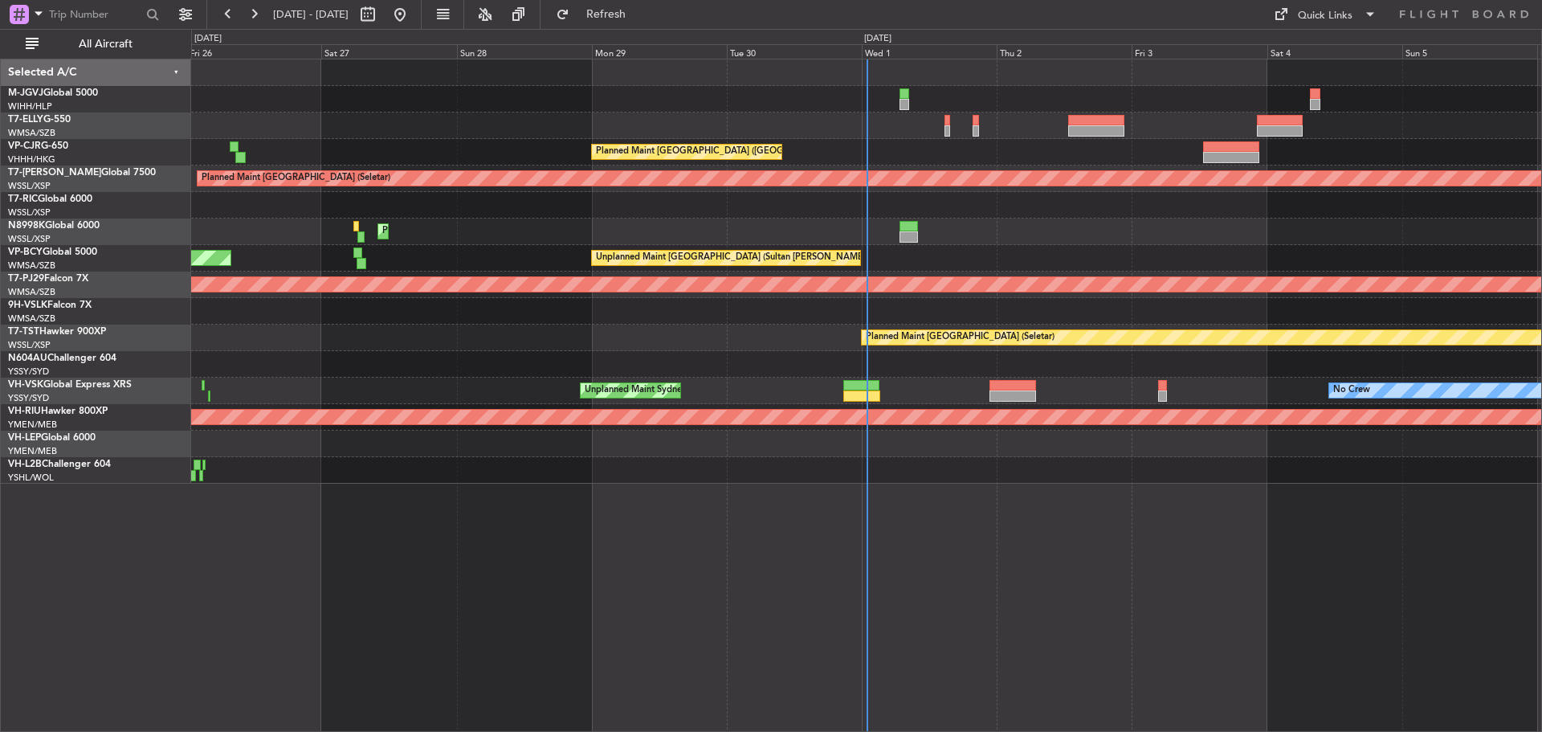 The image size is (1542, 732). I want to click on div: Quick Links, so click(1325, 16).